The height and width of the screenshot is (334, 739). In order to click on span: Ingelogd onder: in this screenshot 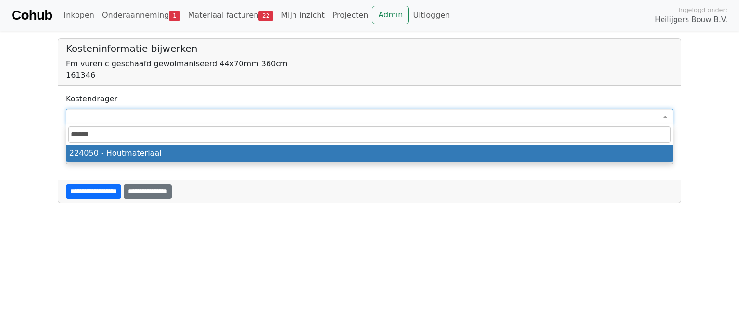, I will do `click(703, 10)`.